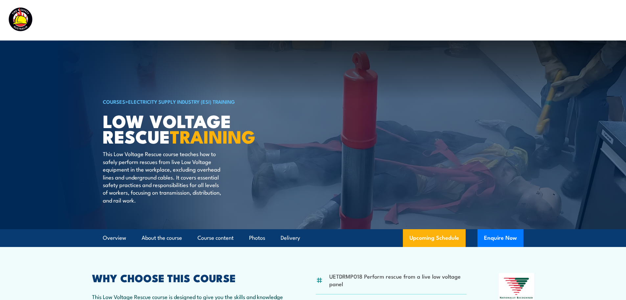  Describe the element at coordinates (326, 20) in the screenshot. I see `a: Course Calendar` at that location.